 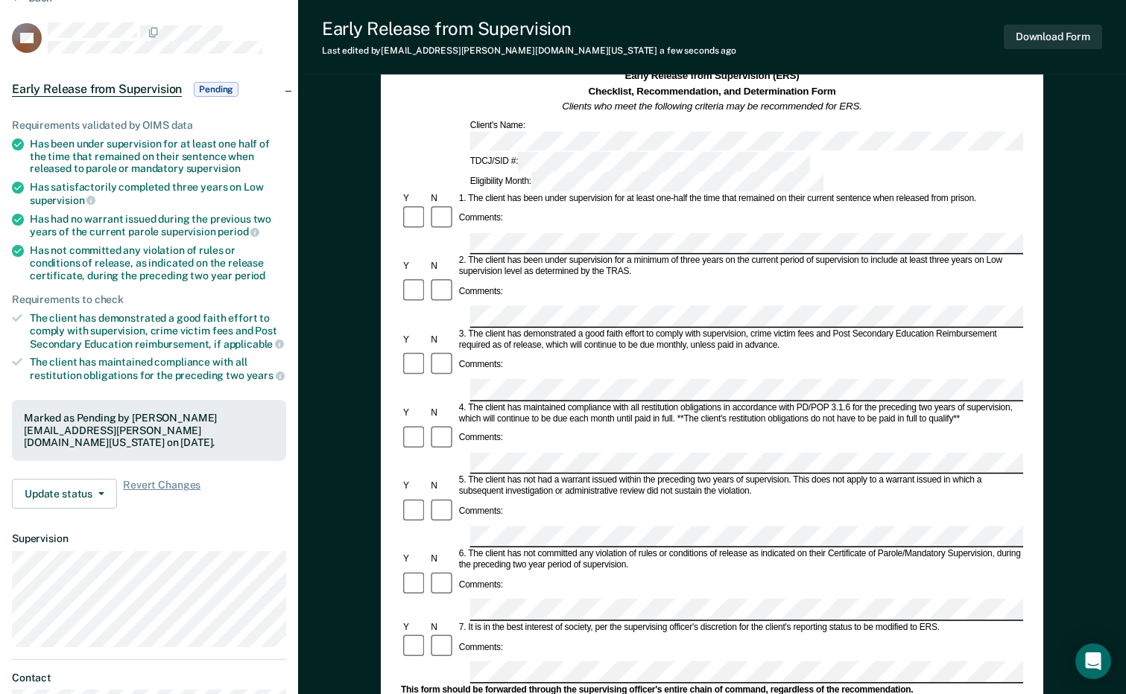 I want to click on span: Early Release from Supervision, so click(x=97, y=89).